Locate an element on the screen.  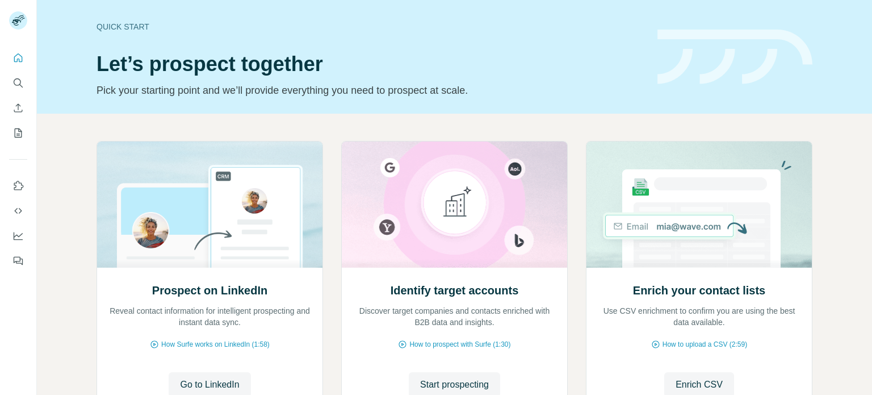
img: Identify target accounts is located at coordinates (454, 204).